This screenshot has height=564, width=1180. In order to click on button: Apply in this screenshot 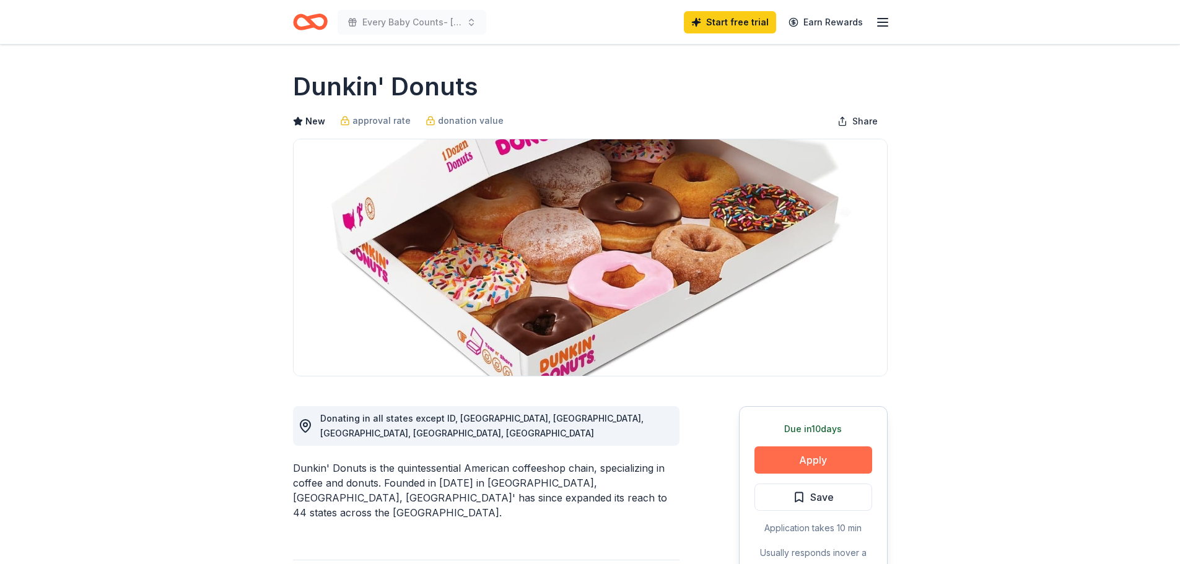, I will do `click(813, 460)`.